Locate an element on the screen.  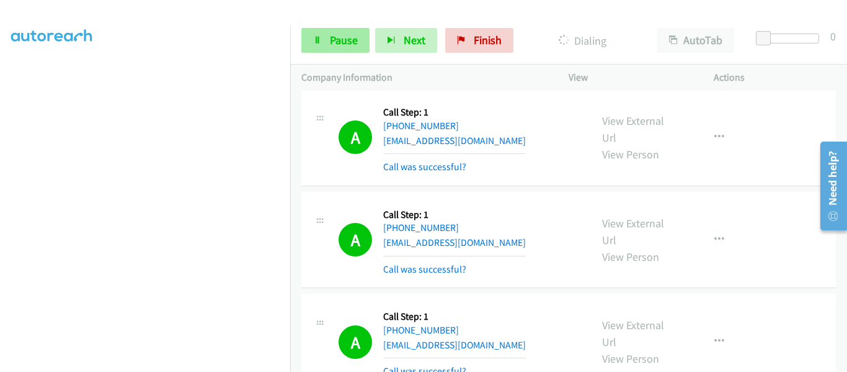
span: Finish is located at coordinates (488, 40).